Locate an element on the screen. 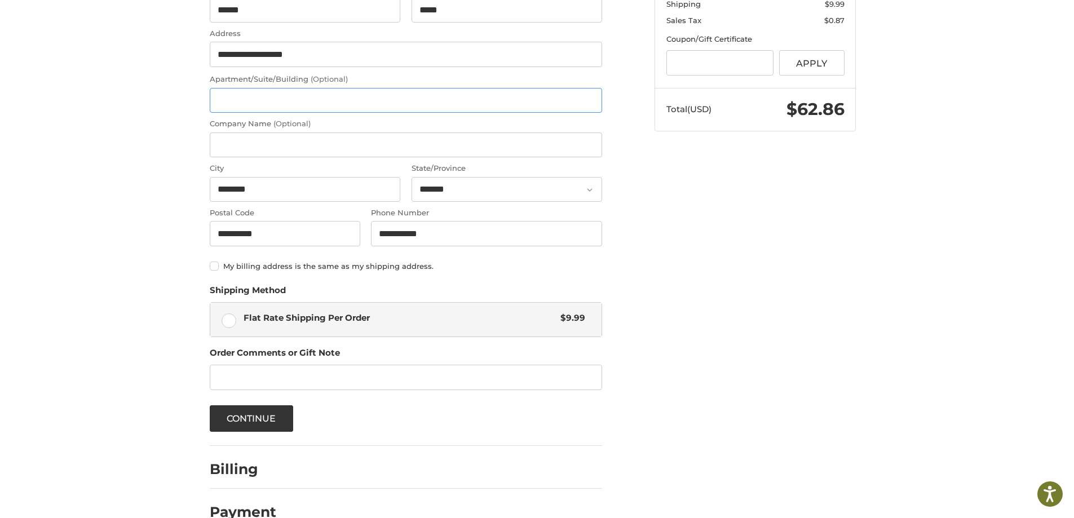 This screenshot has width=1074, height=518. div: Coupon/Gift Certificate is located at coordinates (756, 39).